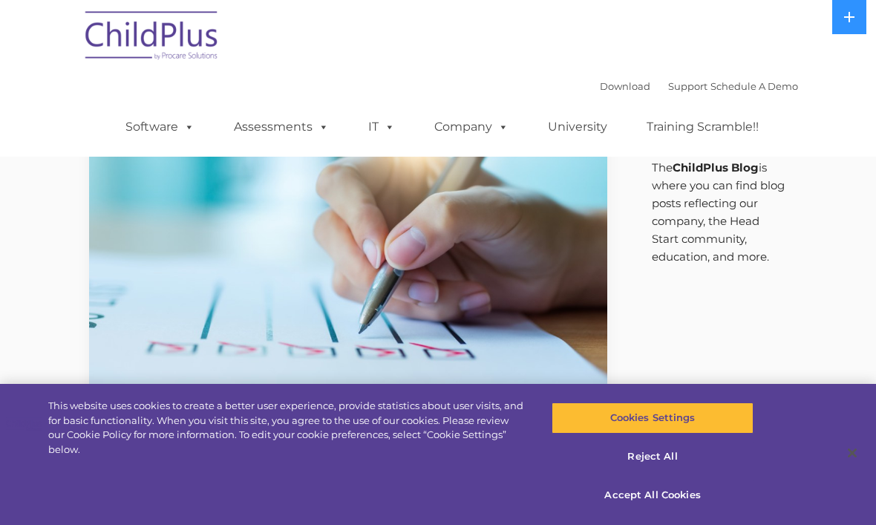 The width and height of the screenshot is (876, 525). Describe the element at coordinates (652, 495) in the screenshot. I see `button: Accept All Cookies` at that location.